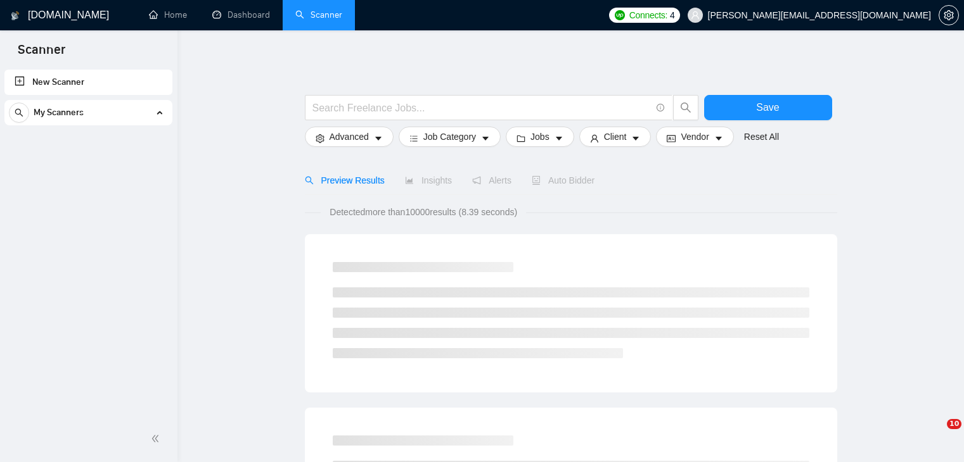 This screenshot has height=462, width=964. What do you see at coordinates (409, 181) in the screenshot?
I see `span: area-chart` at bounding box center [409, 181].